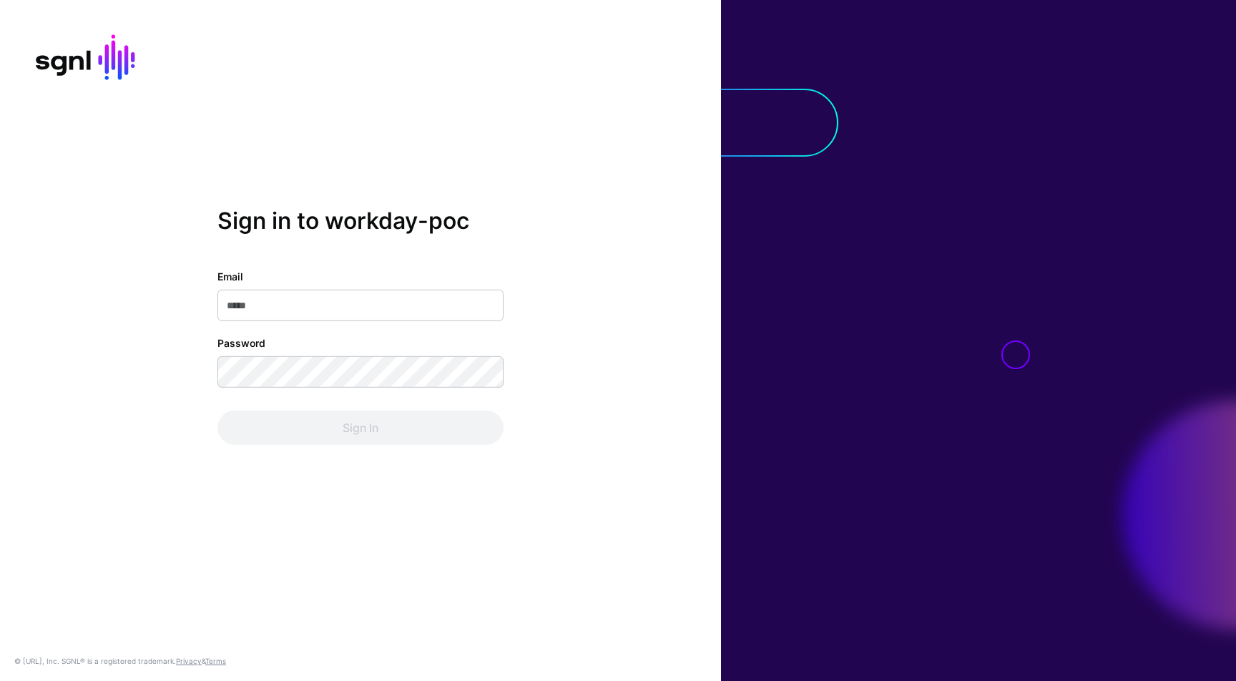 The image size is (1236, 681). Describe the element at coordinates (215, 661) in the screenshot. I see `a: Terms` at that location.